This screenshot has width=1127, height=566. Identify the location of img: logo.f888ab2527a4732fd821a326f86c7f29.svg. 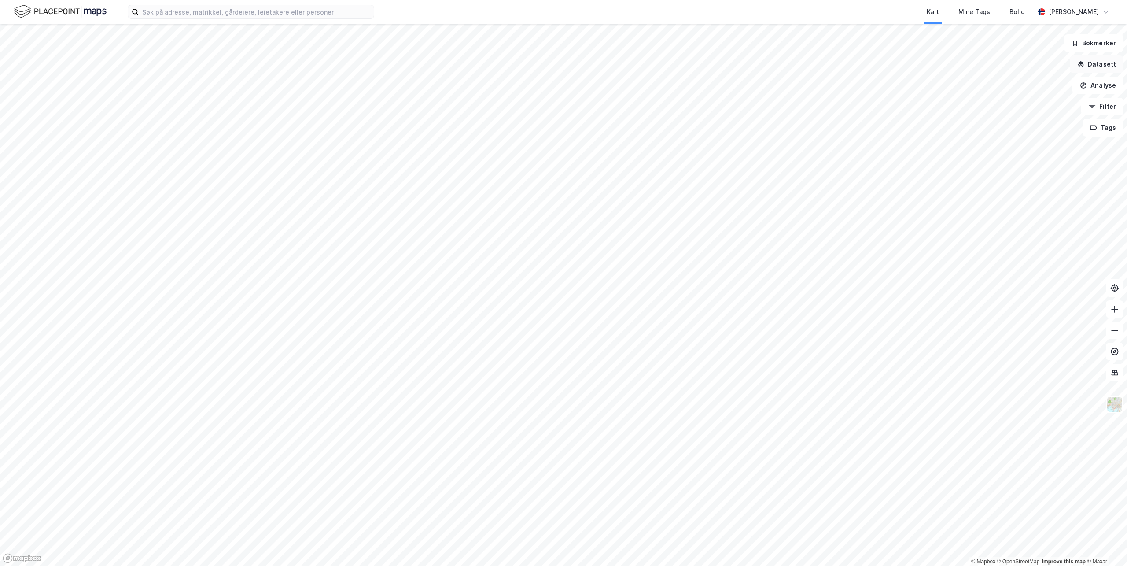
(60, 11).